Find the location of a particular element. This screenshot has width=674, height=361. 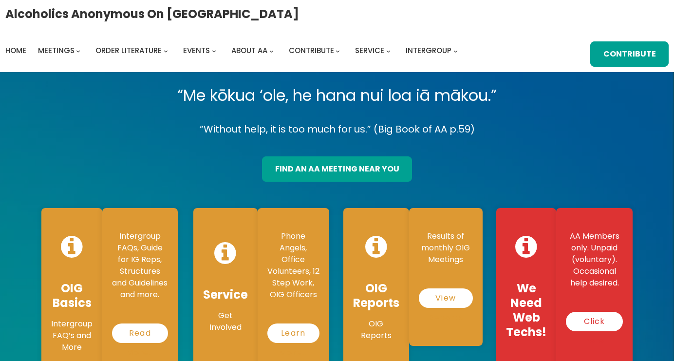

span: Meetings is located at coordinates (56, 50).